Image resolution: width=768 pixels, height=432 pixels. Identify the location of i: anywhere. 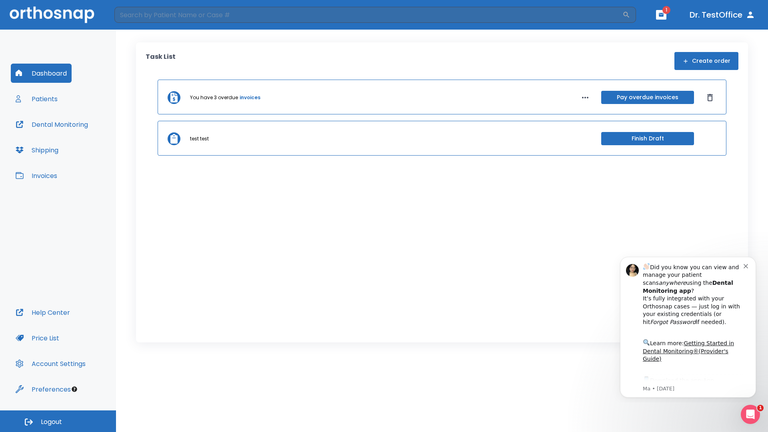
(64, 33).